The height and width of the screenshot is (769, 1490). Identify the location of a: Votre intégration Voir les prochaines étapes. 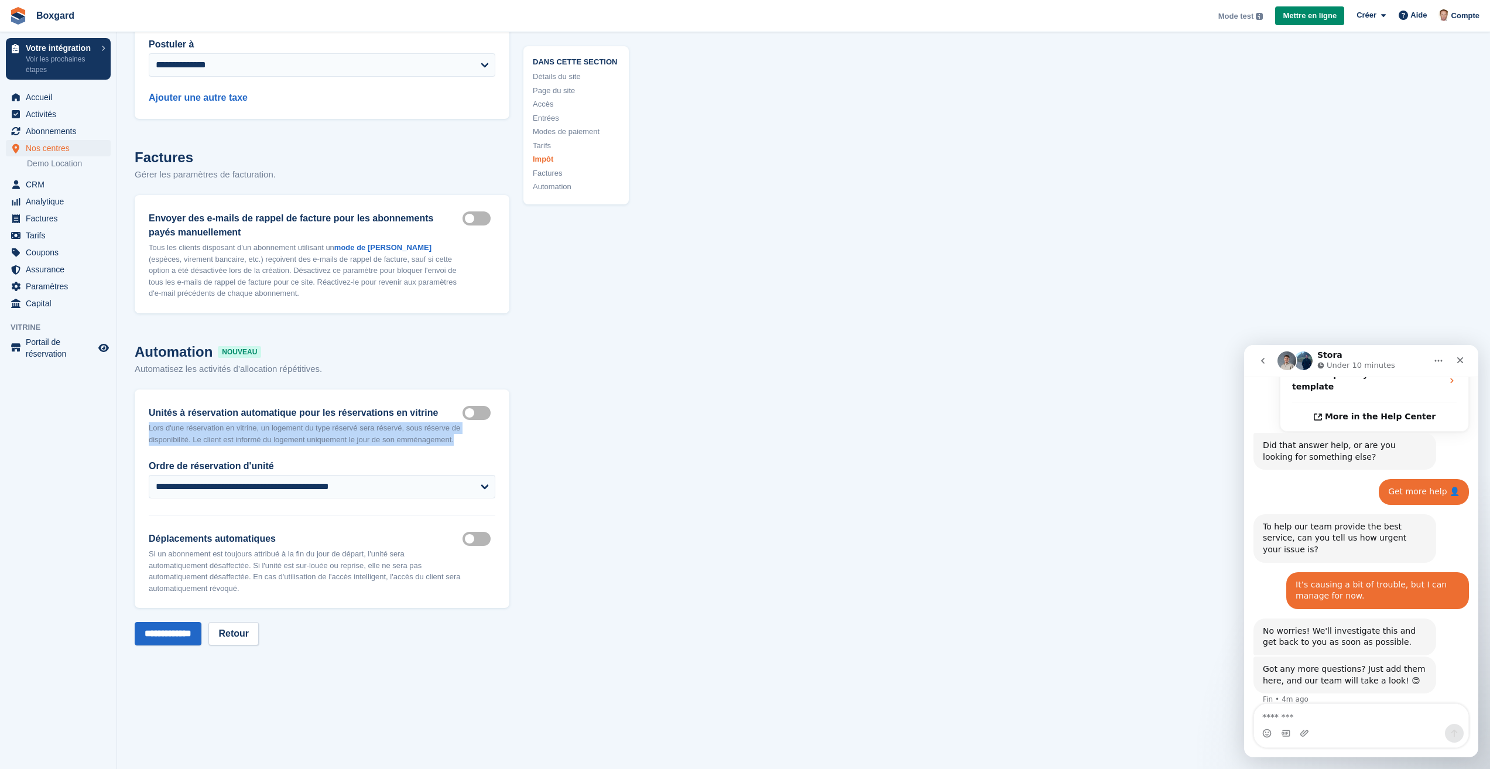
(58, 59).